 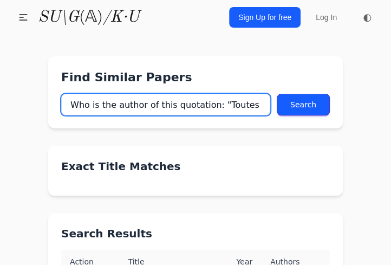 I want to click on h1: Find Similar Papers, so click(x=196, y=77).